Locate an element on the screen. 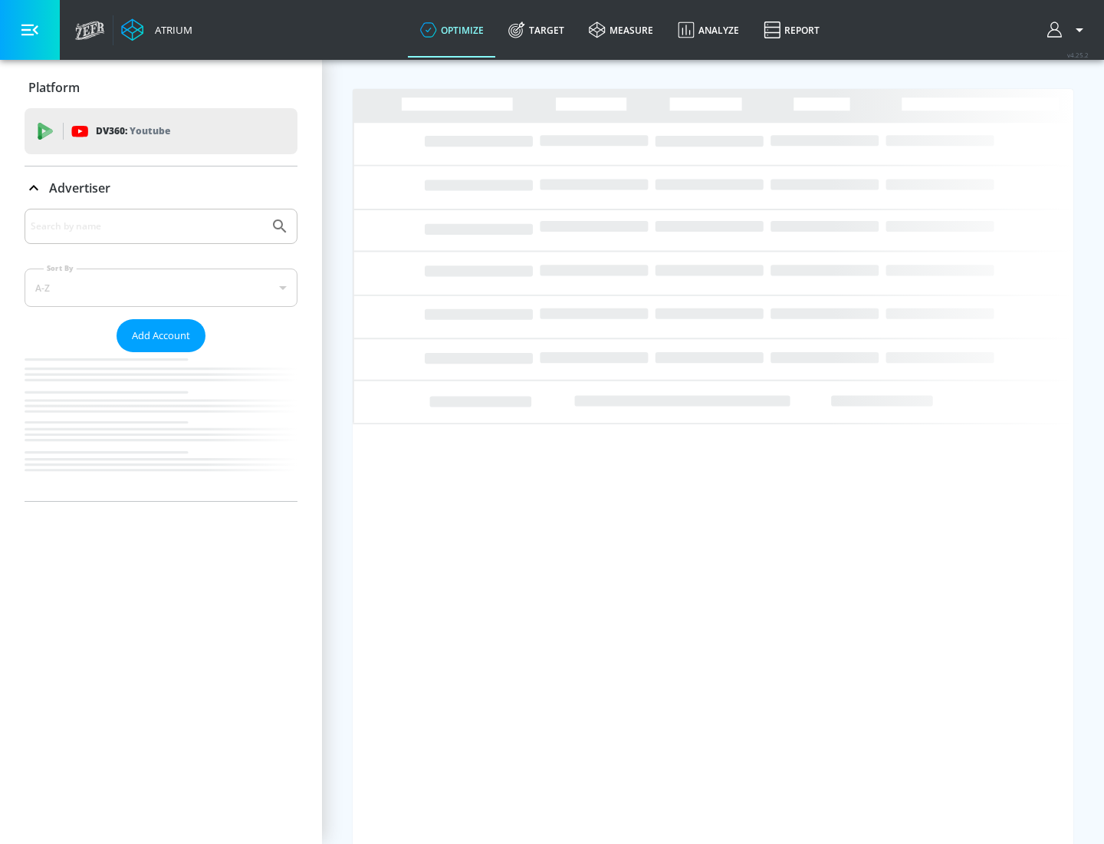 This screenshot has width=1104, height=844. nav: list of Advertiser is located at coordinates (161, 426).